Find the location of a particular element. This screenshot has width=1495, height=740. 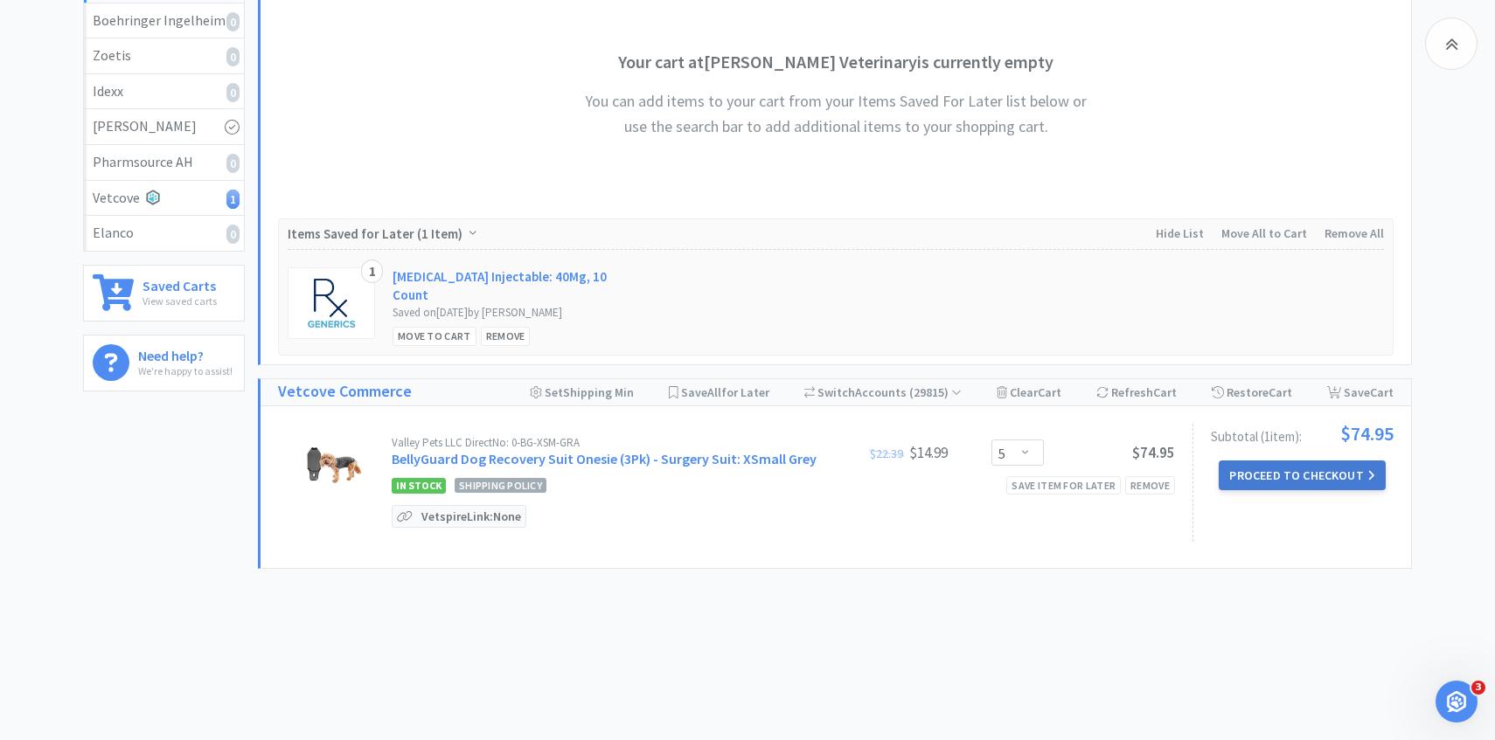

div: Shipping Min is located at coordinates (581, 393).